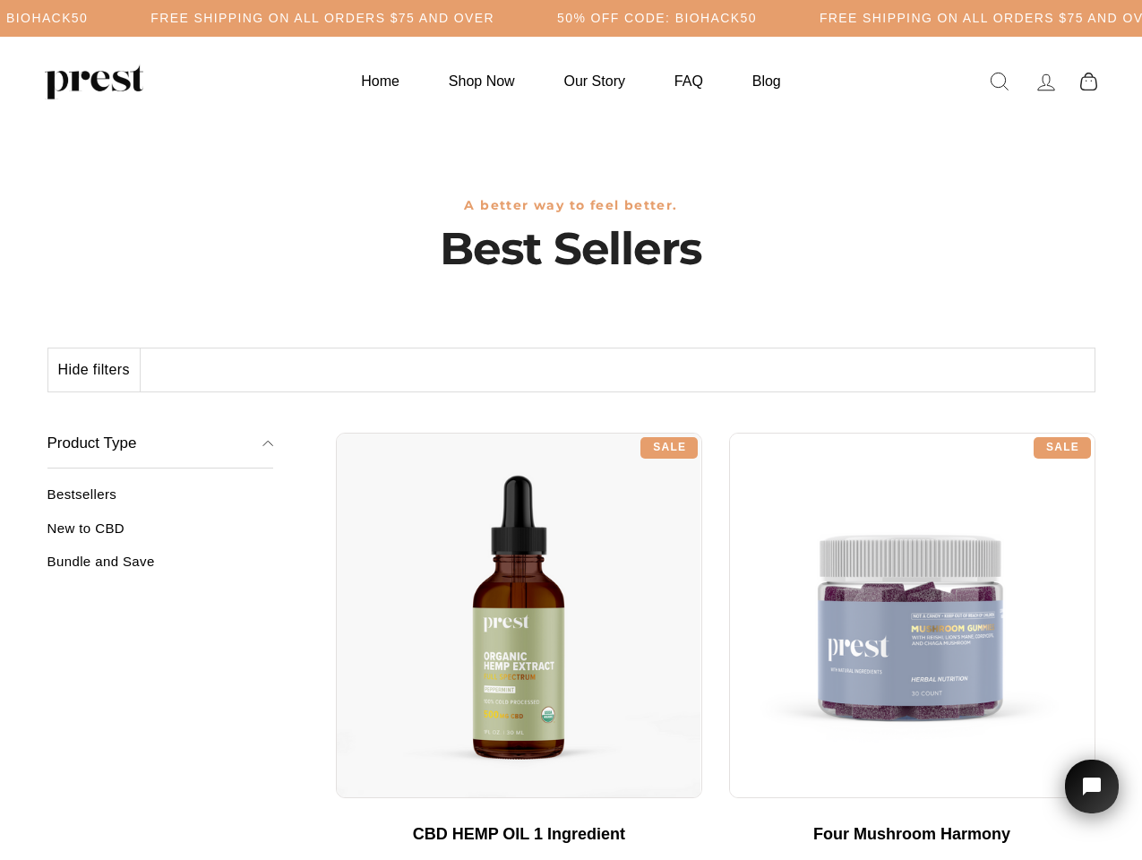  Describe the element at coordinates (160, 535) in the screenshot. I see `a: New to CBD` at that location.